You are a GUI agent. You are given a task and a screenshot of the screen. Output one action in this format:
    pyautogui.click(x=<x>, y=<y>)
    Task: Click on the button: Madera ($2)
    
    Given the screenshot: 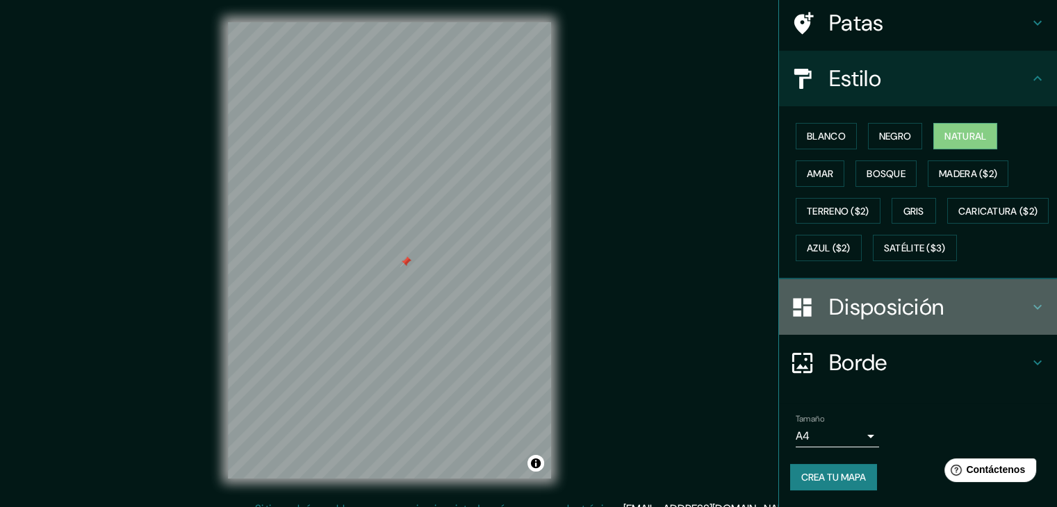 What is the action you would take?
    pyautogui.click(x=968, y=174)
    